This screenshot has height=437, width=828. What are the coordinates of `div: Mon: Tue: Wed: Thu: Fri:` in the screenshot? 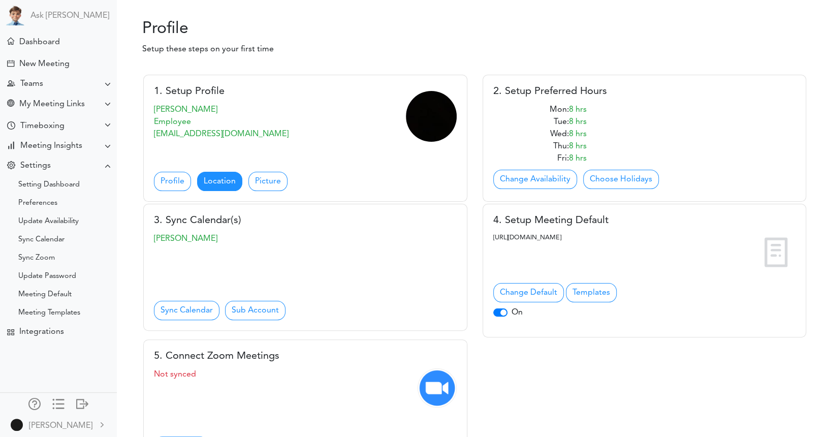 It's located at (531, 134).